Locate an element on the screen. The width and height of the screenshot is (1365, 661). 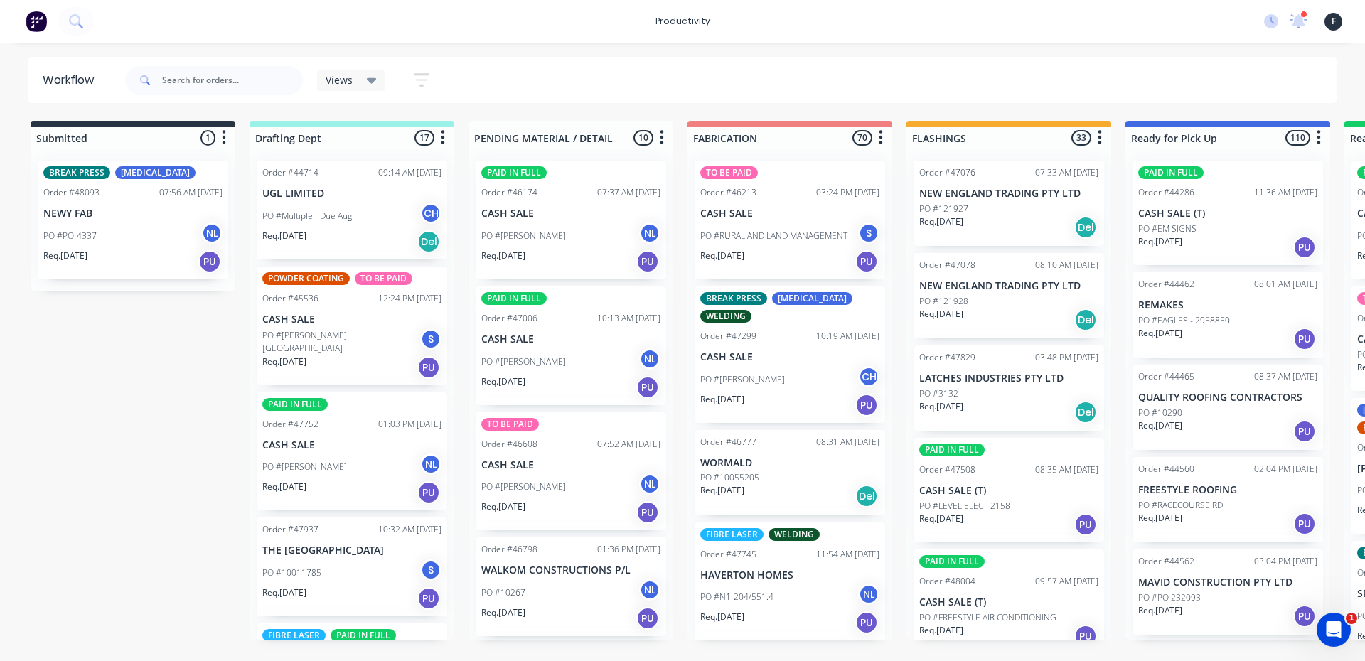
div: WELDING is located at coordinates (794, 535).